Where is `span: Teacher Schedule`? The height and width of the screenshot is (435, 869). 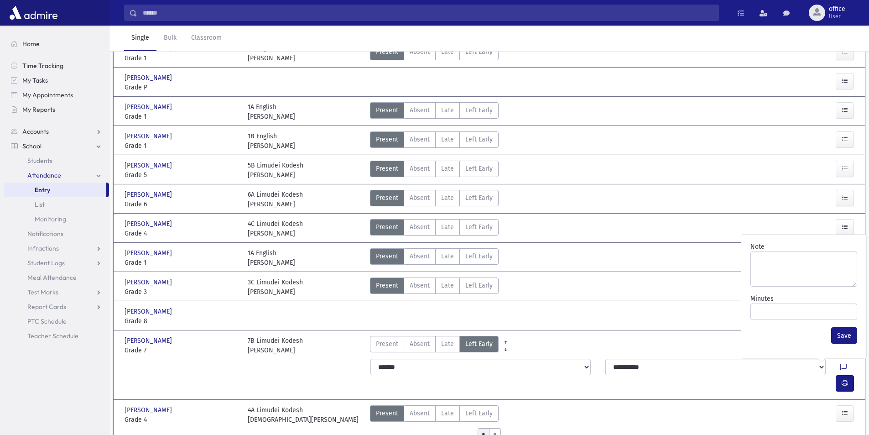 span: Teacher Schedule is located at coordinates (53, 336).